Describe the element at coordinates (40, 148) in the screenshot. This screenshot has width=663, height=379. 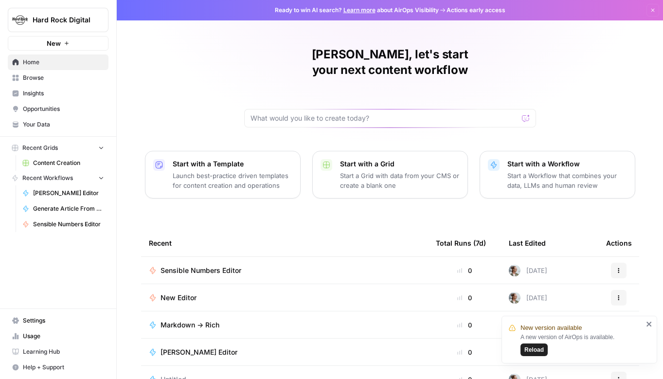
I see `span: Recent Grids` at that location.